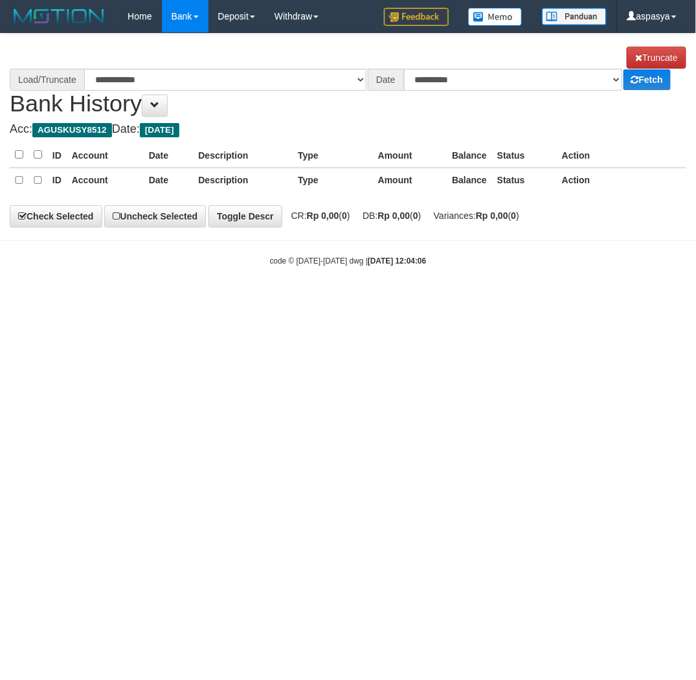 This screenshot has width=696, height=680. Describe the element at coordinates (386, 80) in the screenshot. I see `div: Date` at that location.